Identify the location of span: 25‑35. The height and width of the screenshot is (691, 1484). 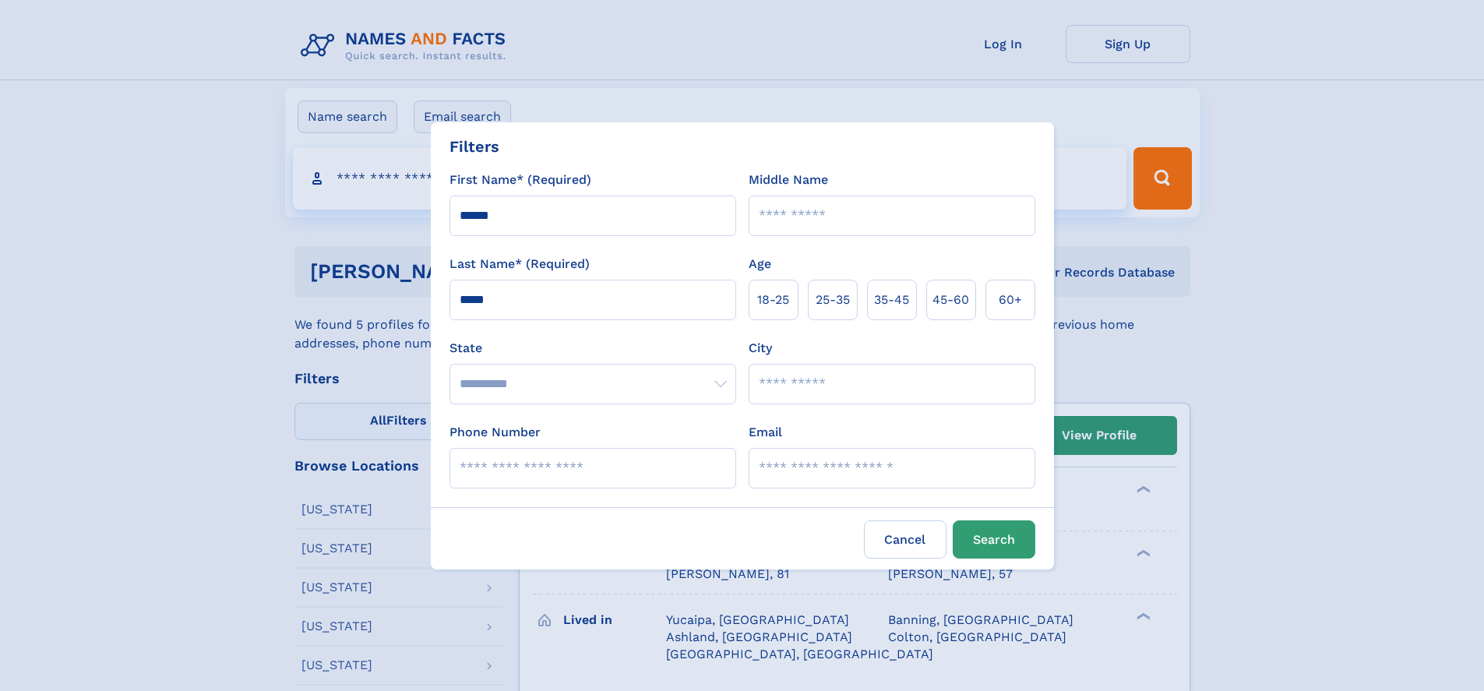
(833, 300).